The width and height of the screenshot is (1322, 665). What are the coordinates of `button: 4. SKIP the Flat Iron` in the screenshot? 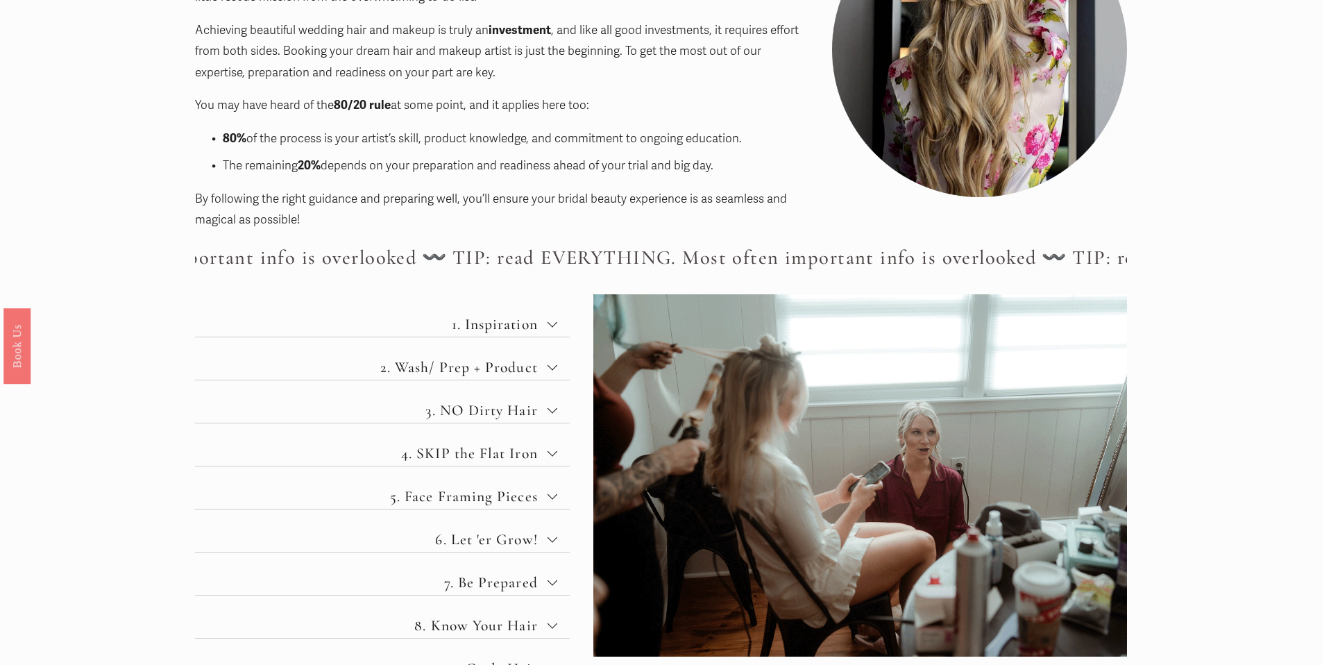 It's located at (382, 444).